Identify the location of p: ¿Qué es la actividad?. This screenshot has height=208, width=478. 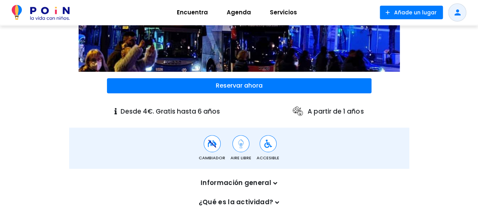
(239, 203).